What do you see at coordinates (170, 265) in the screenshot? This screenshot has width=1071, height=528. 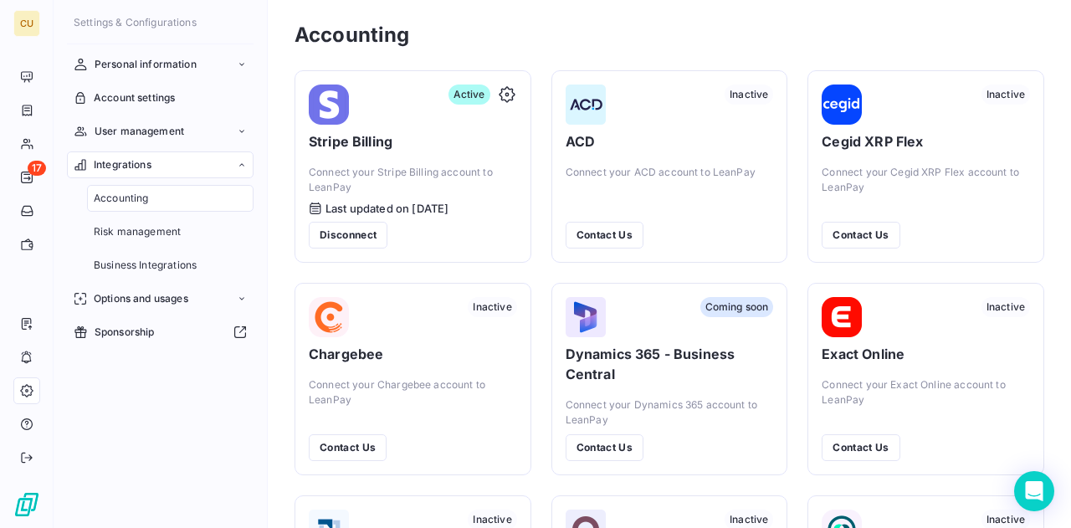 I see `a: Business Integrations` at bounding box center [170, 265].